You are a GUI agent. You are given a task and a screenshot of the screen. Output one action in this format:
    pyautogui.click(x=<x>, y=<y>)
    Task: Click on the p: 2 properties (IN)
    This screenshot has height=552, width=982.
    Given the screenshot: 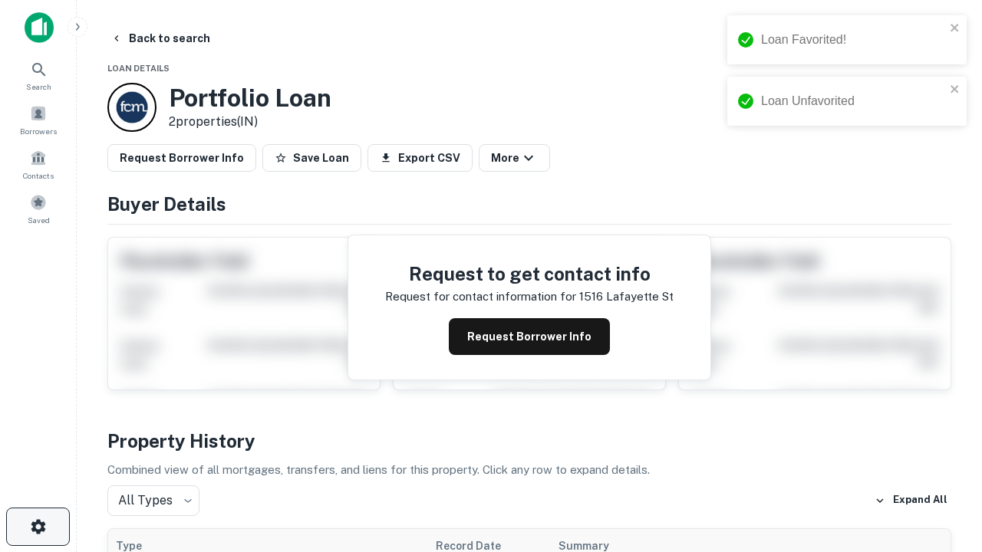 What is the action you would take?
    pyautogui.click(x=250, y=122)
    